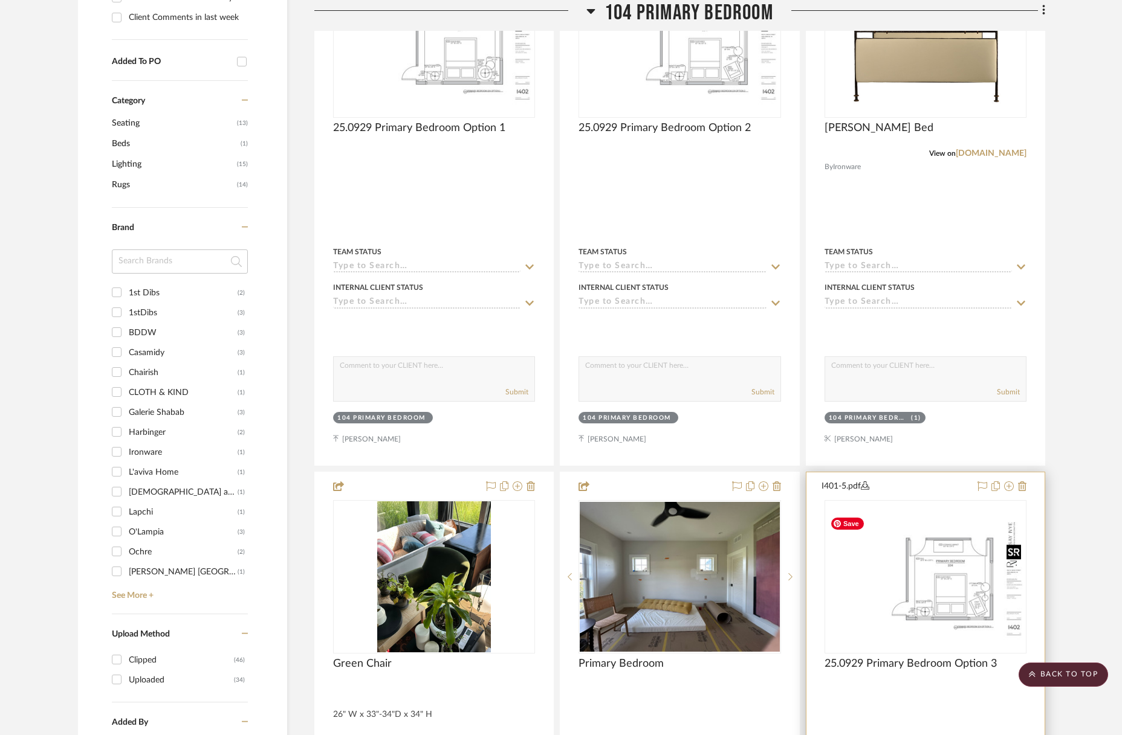  What do you see at coordinates (183, 393) in the screenshot?
I see `div: CLOTH & KIND` at bounding box center [183, 393].